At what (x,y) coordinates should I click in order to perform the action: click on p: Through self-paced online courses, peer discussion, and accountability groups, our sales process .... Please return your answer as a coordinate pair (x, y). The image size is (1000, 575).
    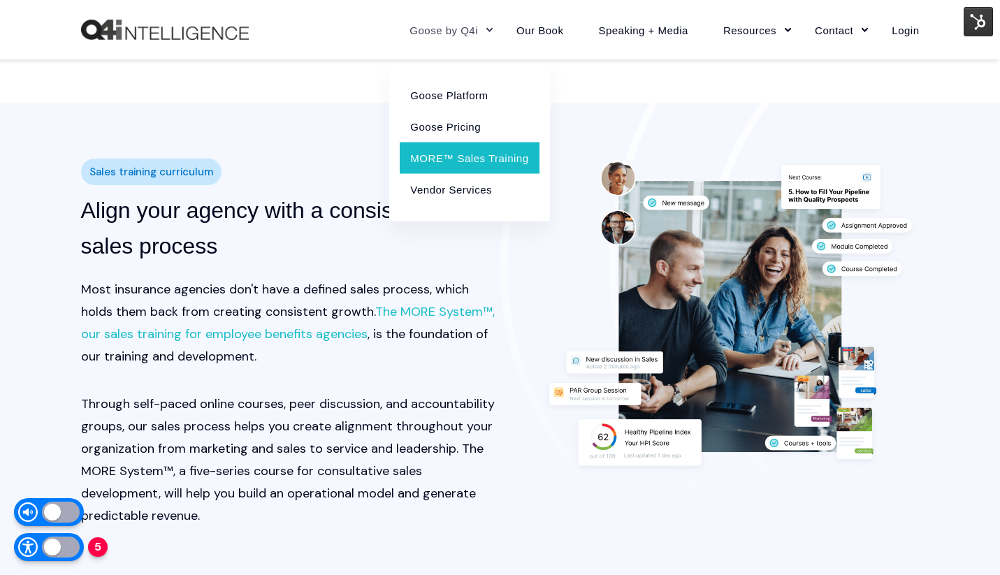
    Looking at the image, I should click on (291, 460).